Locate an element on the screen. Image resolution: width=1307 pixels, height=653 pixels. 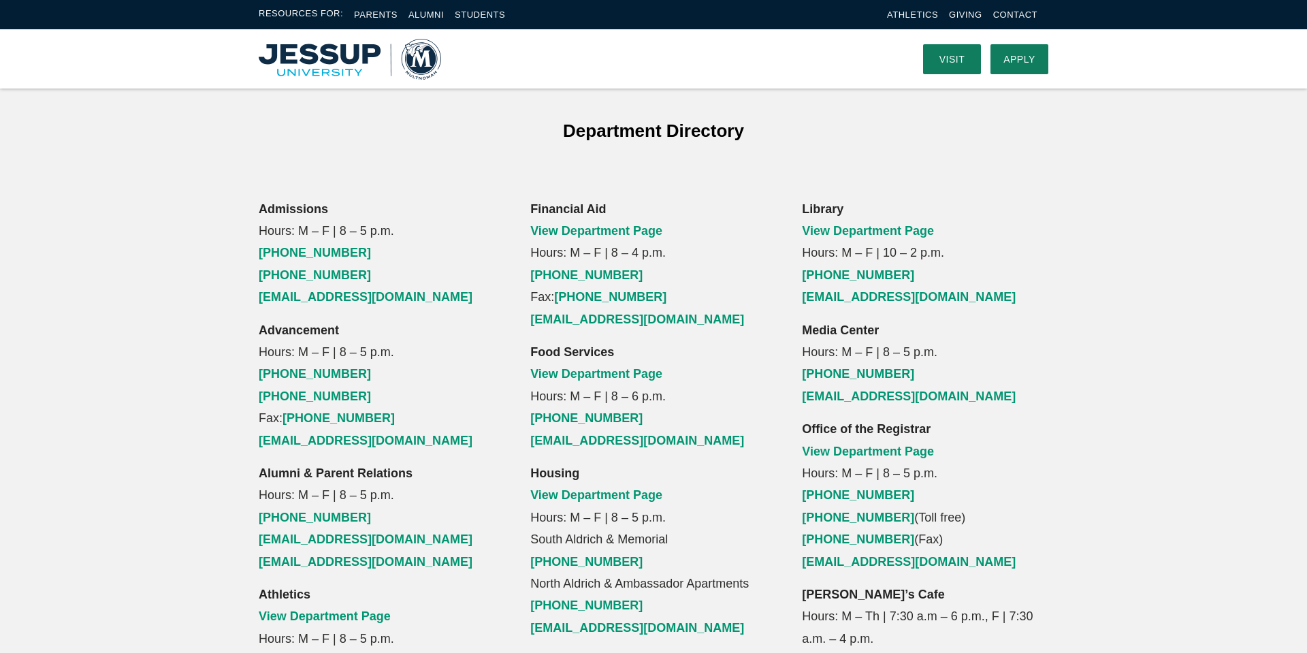
a: Visit is located at coordinates (952, 59).